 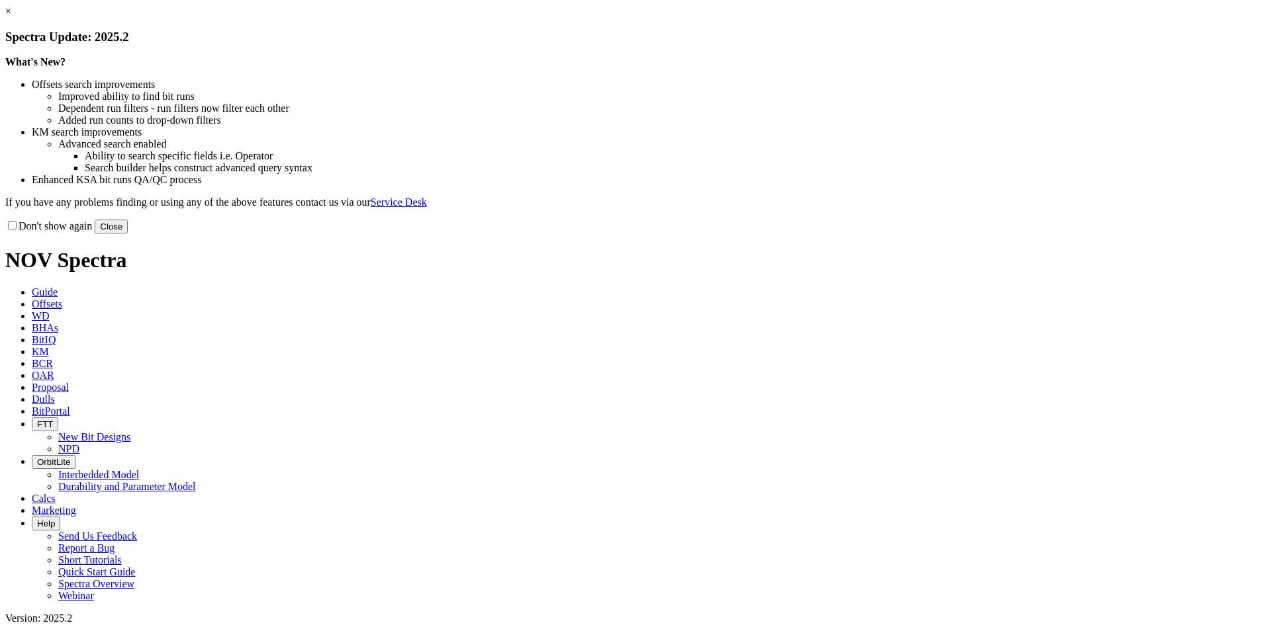 What do you see at coordinates (635, 37) in the screenshot?
I see `h3: Spectra Update: 2025.2` at bounding box center [635, 37].